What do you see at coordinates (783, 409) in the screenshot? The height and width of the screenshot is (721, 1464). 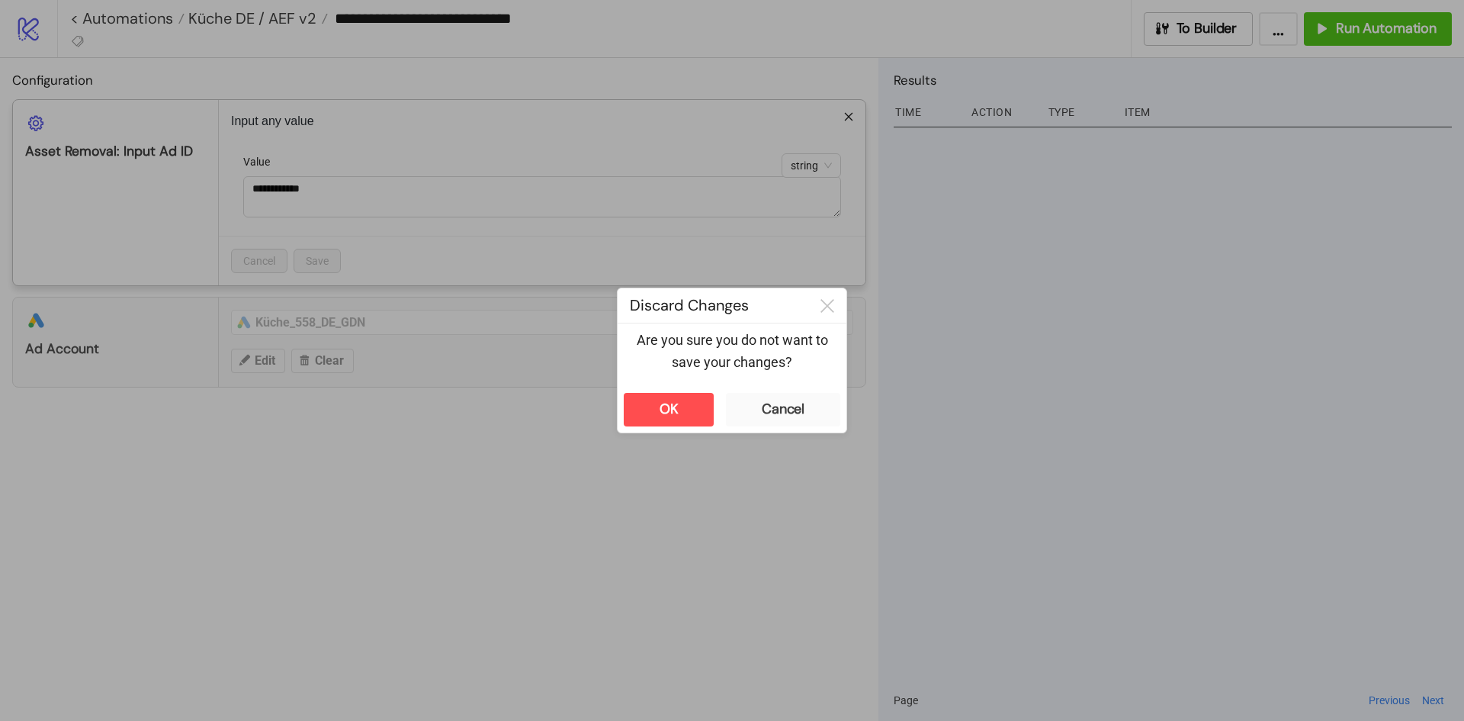 I see `button: Cancel` at bounding box center [783, 409].